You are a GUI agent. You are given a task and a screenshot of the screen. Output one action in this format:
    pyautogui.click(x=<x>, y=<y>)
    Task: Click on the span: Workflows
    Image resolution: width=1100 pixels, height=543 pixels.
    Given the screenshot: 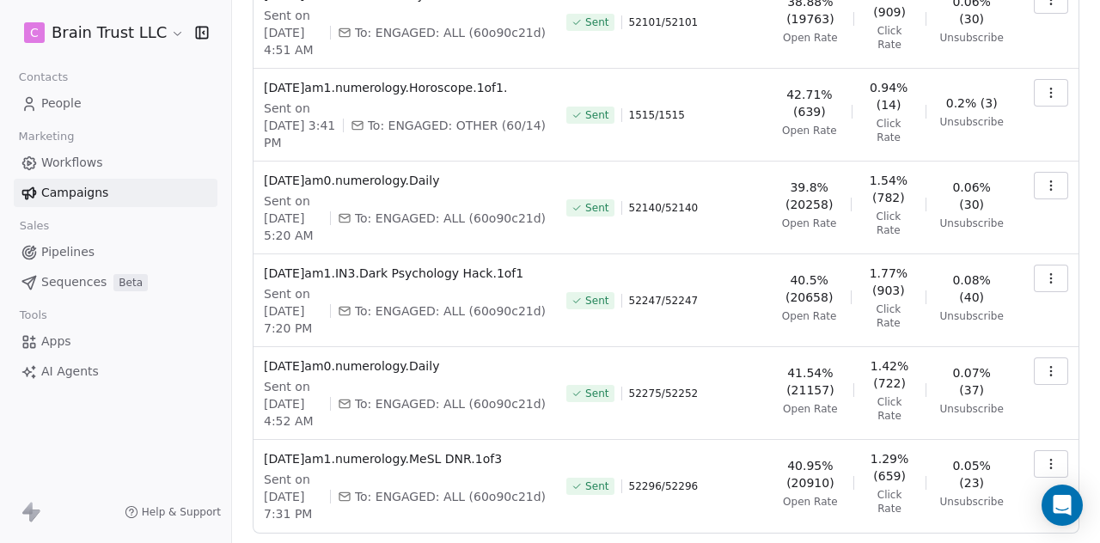 What is the action you would take?
    pyautogui.click(x=72, y=162)
    